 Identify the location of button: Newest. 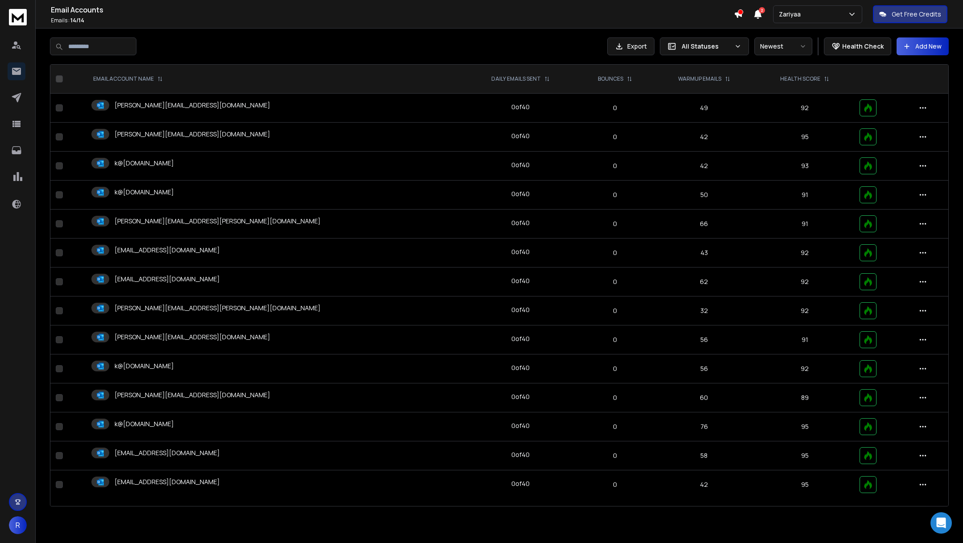
(784, 46).